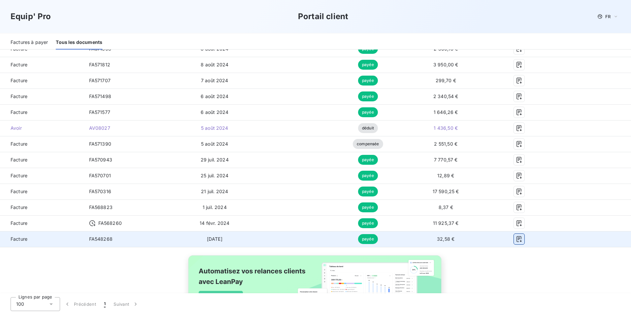 The height and width of the screenshot is (315, 631). Describe the element at coordinates (100, 175) in the screenshot. I see `span: FA570701` at that location.